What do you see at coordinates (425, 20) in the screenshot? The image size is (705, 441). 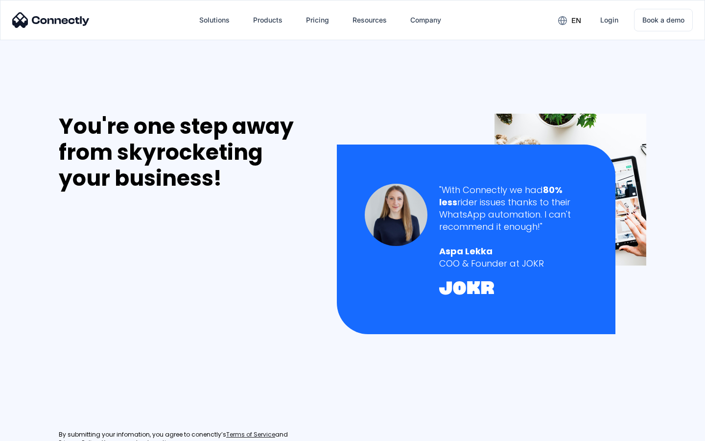 I see `div: Company` at bounding box center [425, 20].